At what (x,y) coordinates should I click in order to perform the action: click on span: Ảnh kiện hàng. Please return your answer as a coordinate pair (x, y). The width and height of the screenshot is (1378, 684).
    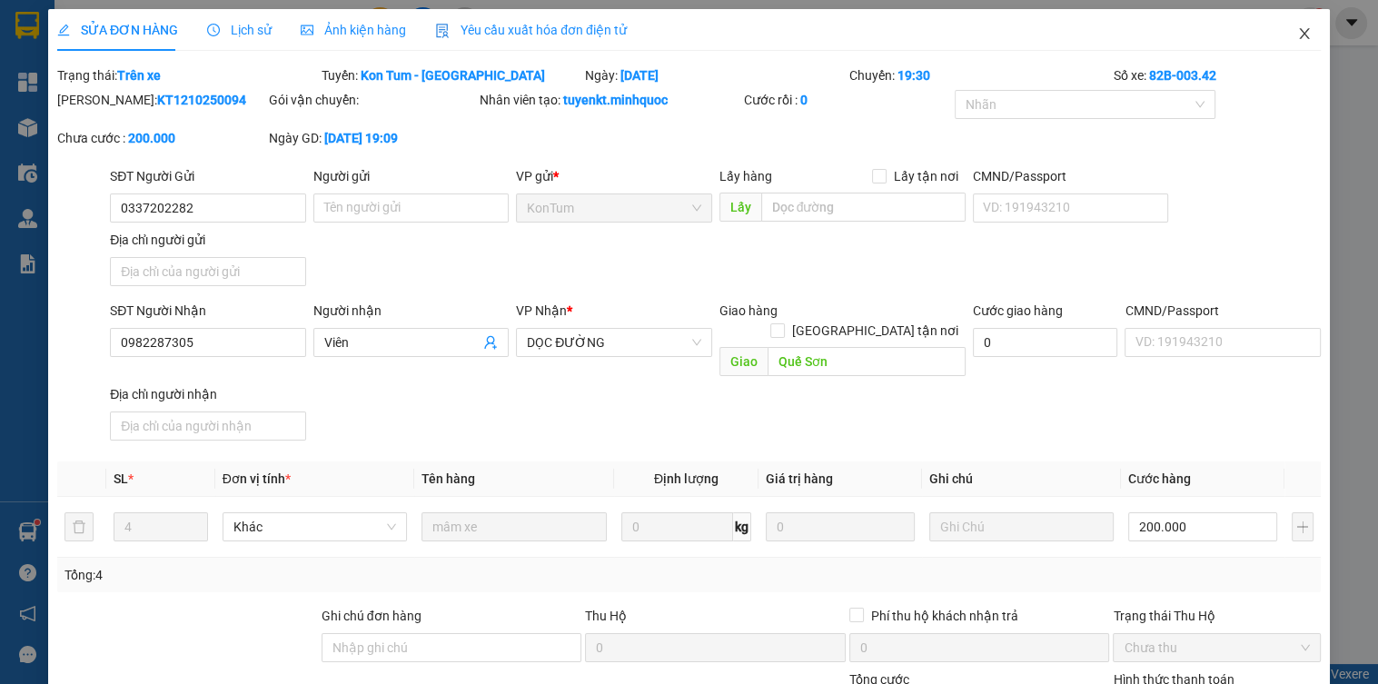
    Looking at the image, I should click on (353, 30).